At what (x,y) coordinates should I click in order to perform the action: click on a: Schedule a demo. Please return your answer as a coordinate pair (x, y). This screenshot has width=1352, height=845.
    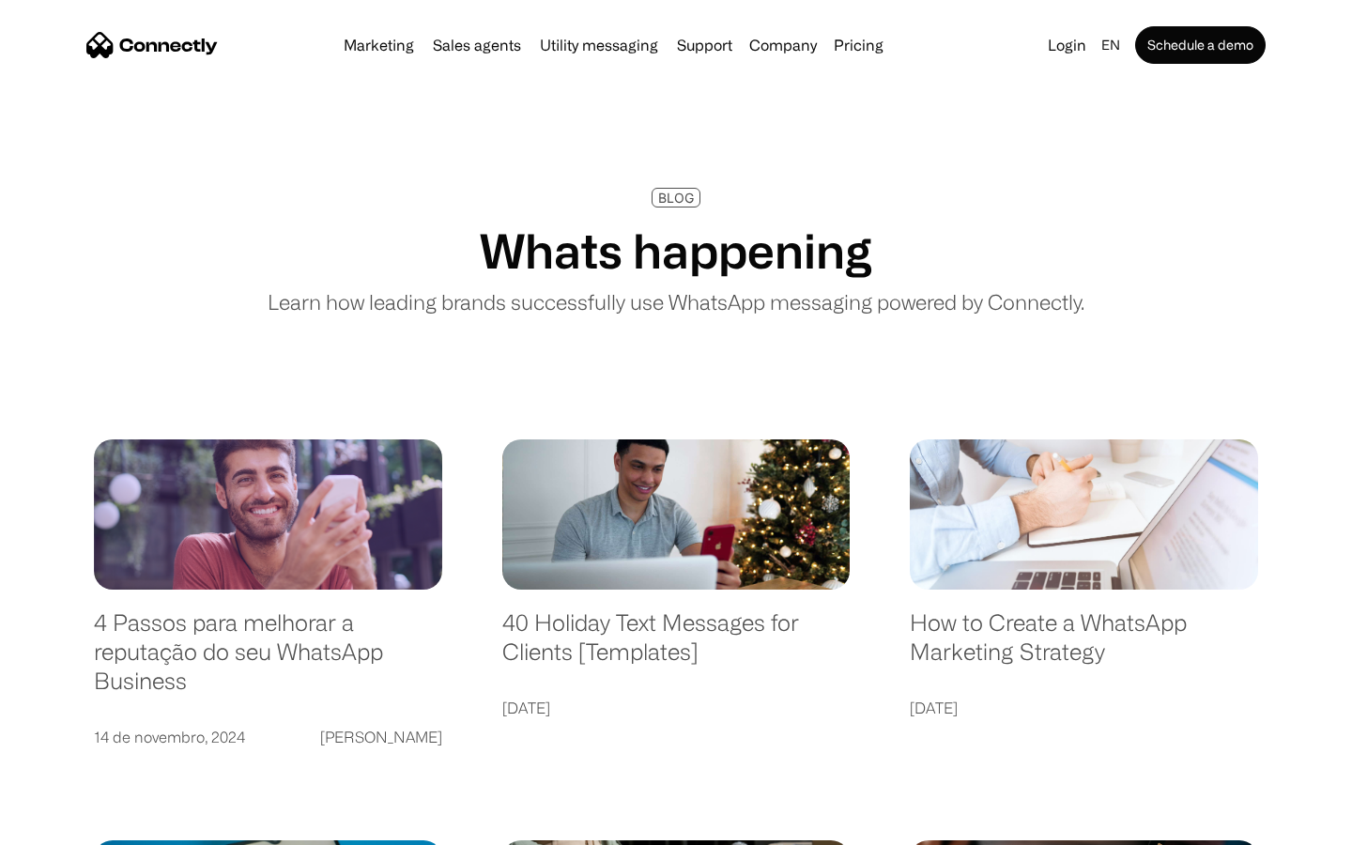
    Looking at the image, I should click on (1200, 45).